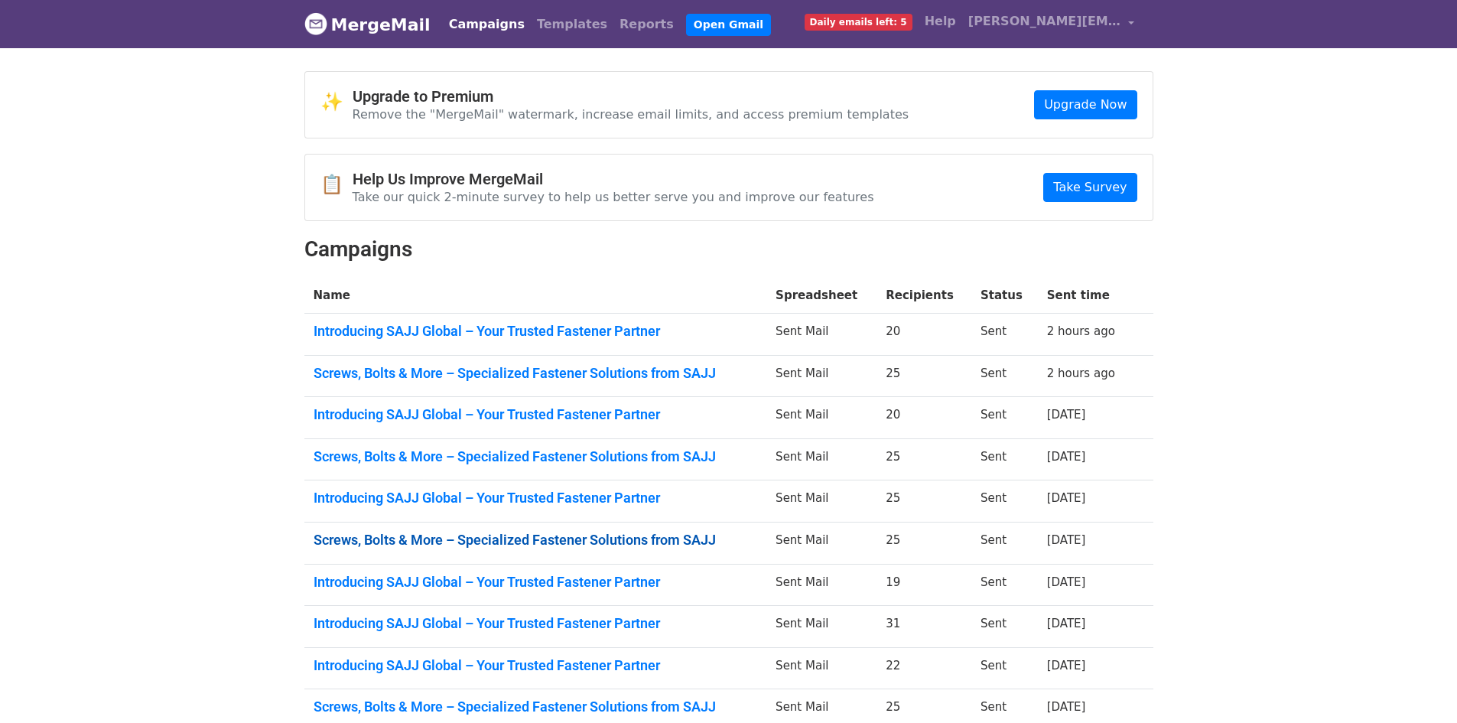 The image size is (1457, 723). I want to click on td: 19, so click(924, 584).